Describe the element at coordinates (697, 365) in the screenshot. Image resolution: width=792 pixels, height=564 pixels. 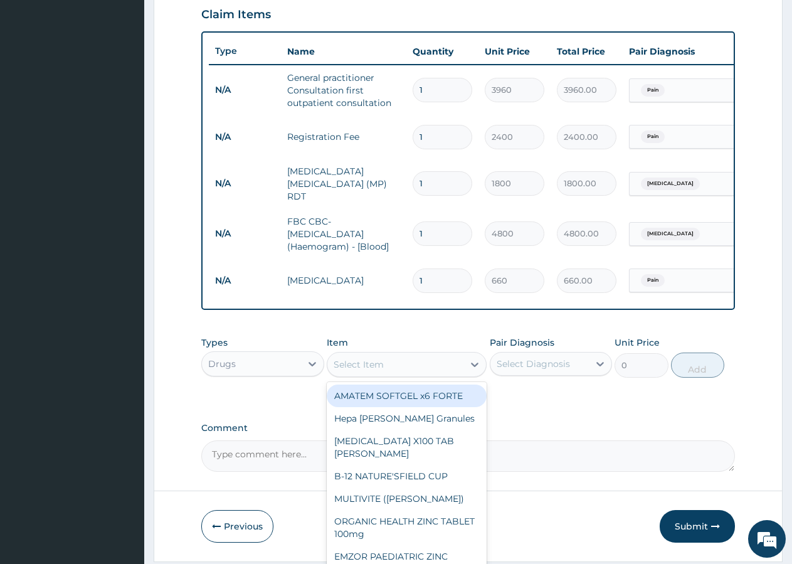
I see `button: Add` at that location.